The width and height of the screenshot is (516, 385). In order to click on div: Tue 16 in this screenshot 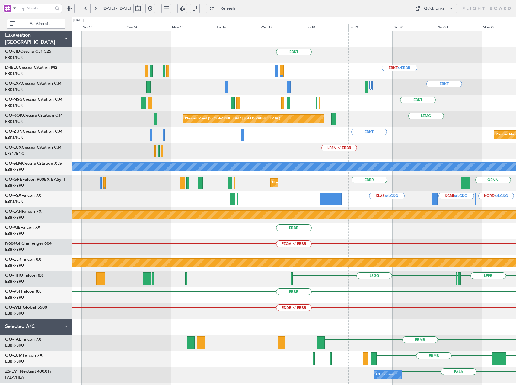, I will do `click(237, 27)`.